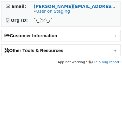  Describe the element at coordinates (61, 50) in the screenshot. I see `h2: Other Tools & Resources` at that location.